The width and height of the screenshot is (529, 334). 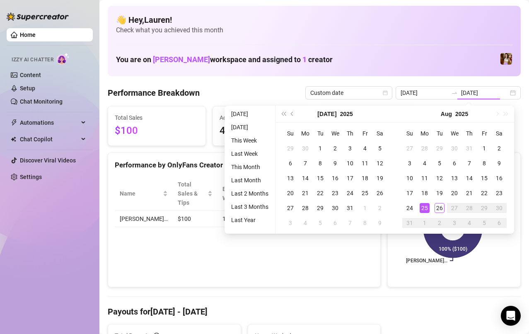 What do you see at coordinates (224, 60) in the screenshot?
I see `h1: You are on workspace and assigned to creator` at bounding box center [224, 60].